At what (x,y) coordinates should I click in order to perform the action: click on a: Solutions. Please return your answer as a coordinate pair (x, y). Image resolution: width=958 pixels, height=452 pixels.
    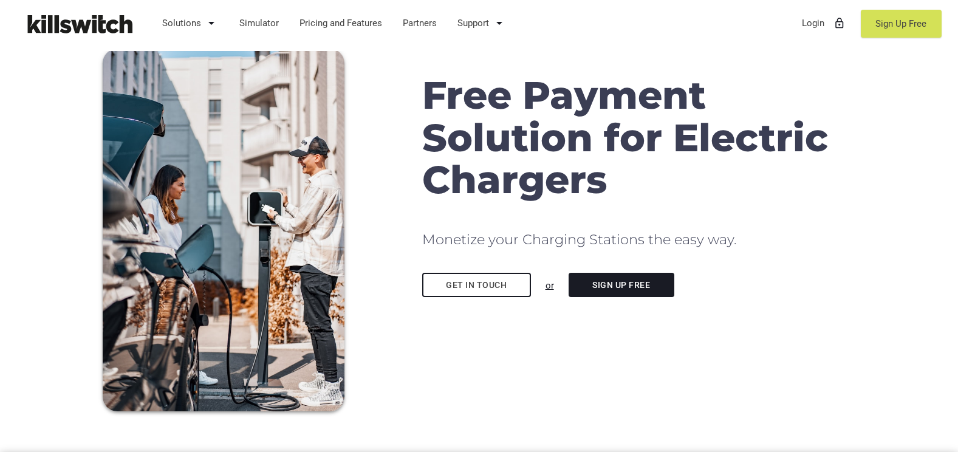
    Looking at the image, I should click on (191, 23).